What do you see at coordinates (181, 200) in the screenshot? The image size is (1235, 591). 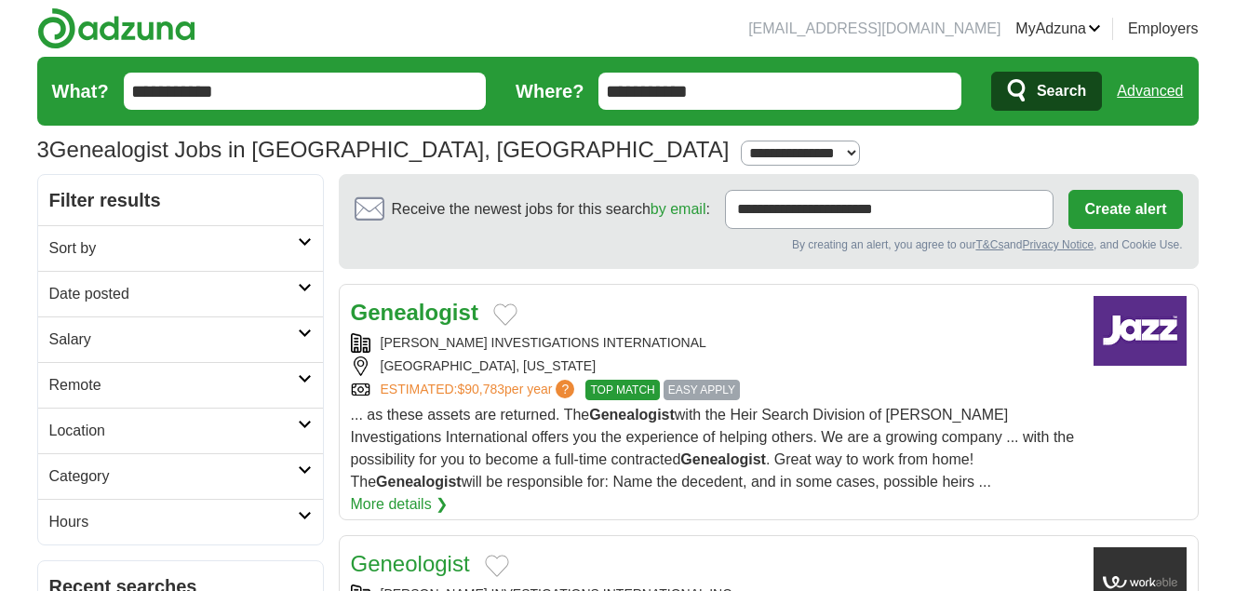 I see `h2: Filter results` at bounding box center [181, 200].